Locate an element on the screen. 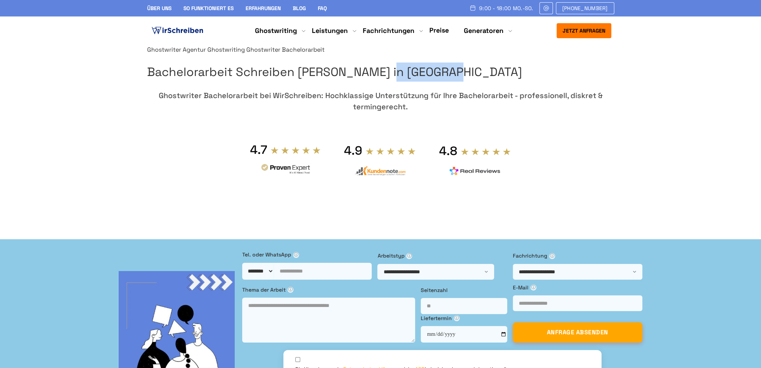 The height and width of the screenshot is (368, 761). label: Liefertermin is located at coordinates (464, 318).